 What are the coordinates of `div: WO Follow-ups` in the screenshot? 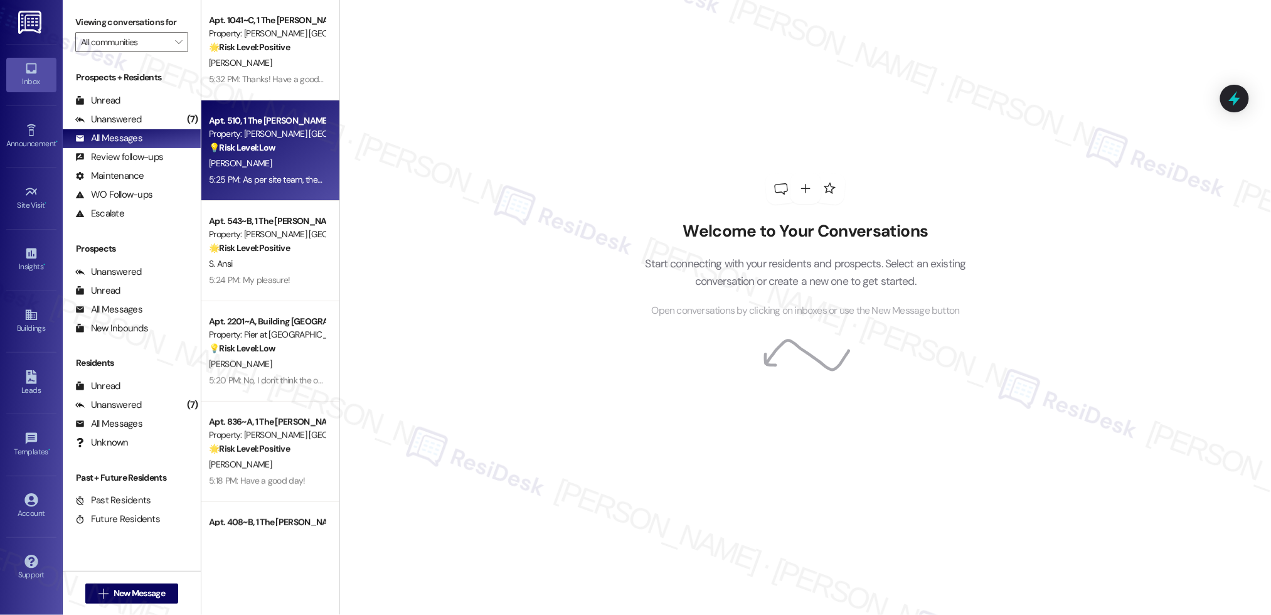 It's located at (114, 194).